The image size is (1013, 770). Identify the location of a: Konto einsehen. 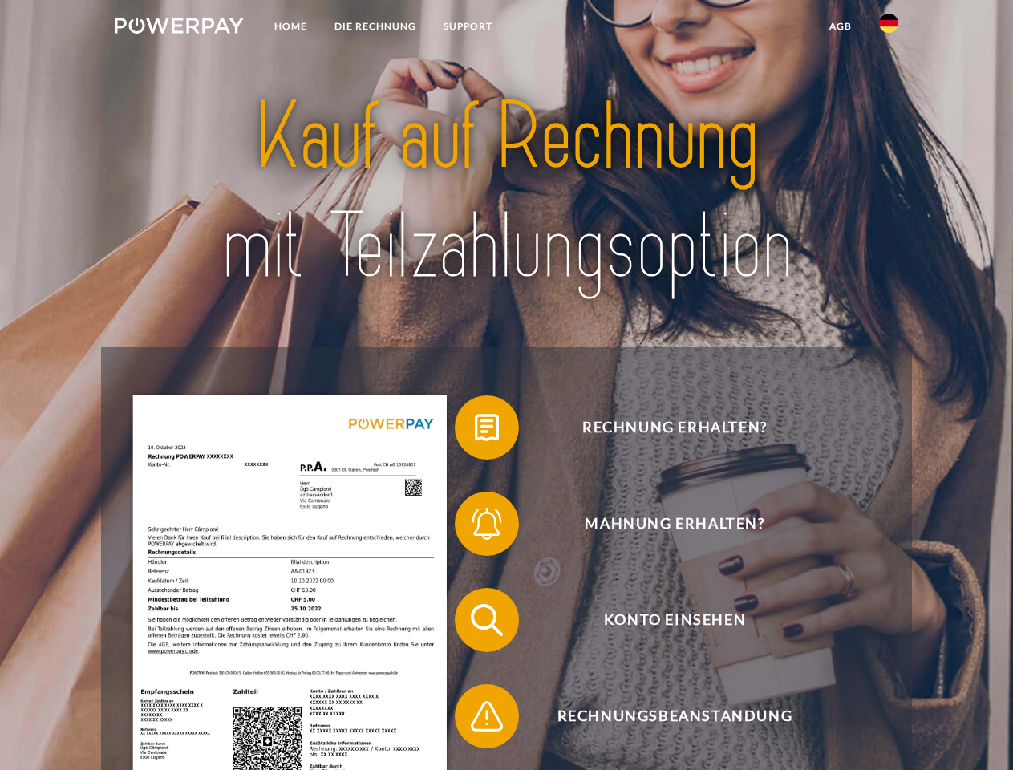
(663, 620).